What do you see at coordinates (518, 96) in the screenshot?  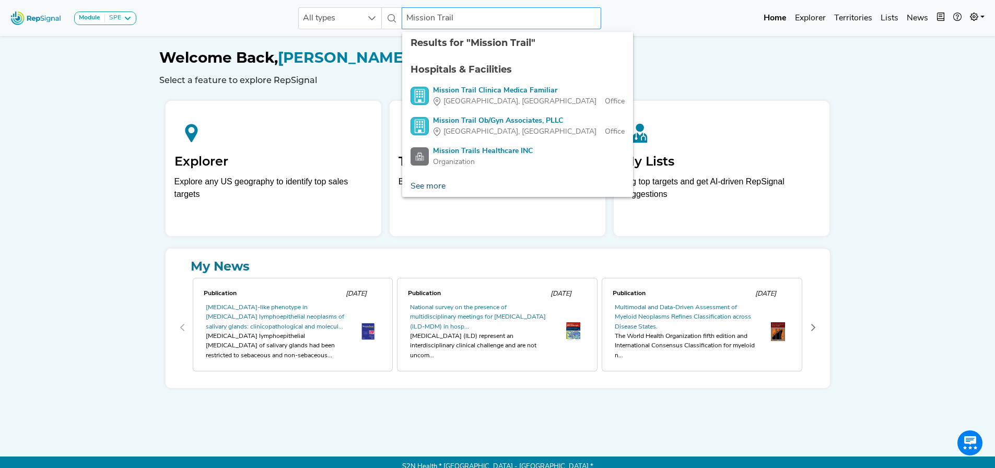 I see `li: Mission Trail Clinica Medica Familiar` at bounding box center [518, 96].